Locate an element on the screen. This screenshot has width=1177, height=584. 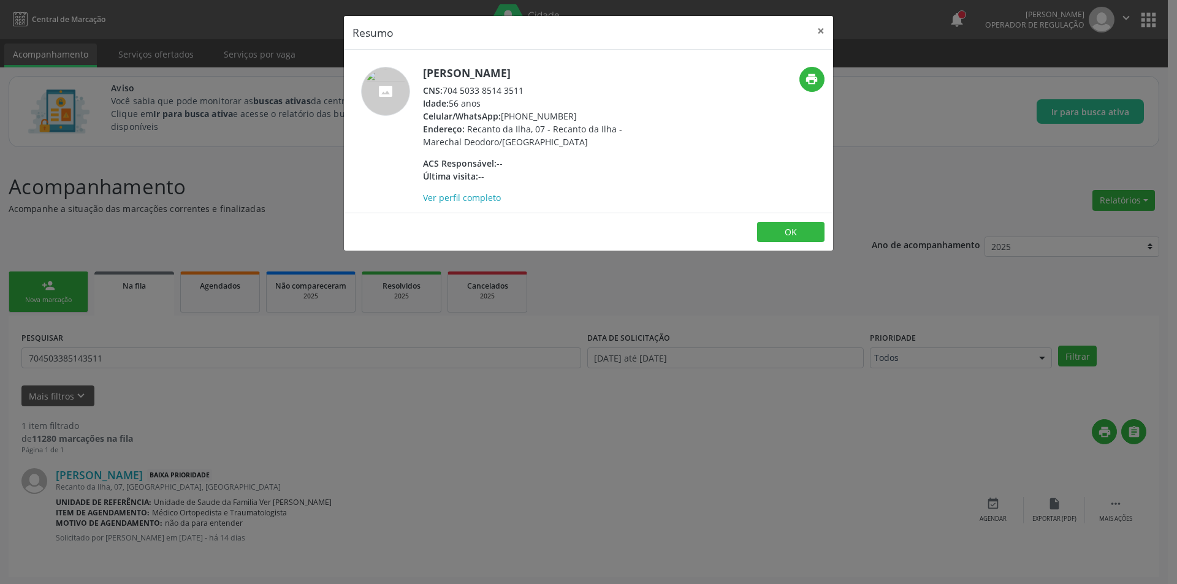
span: Endereço: is located at coordinates (444, 129).